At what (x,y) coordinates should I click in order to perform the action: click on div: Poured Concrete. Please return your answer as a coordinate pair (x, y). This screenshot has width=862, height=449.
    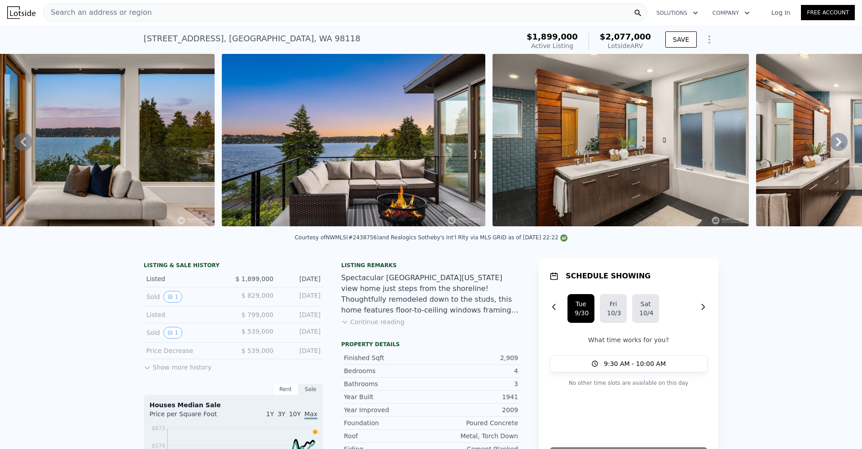
    Looking at the image, I should click on (474, 423).